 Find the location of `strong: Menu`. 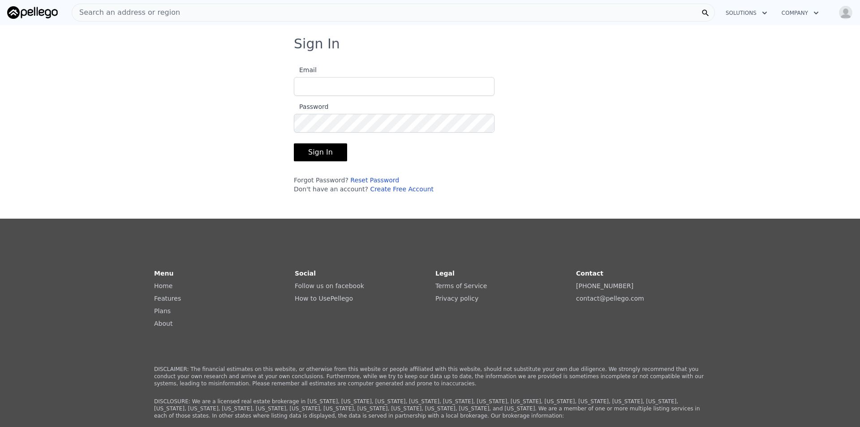

strong: Menu is located at coordinates (163, 273).